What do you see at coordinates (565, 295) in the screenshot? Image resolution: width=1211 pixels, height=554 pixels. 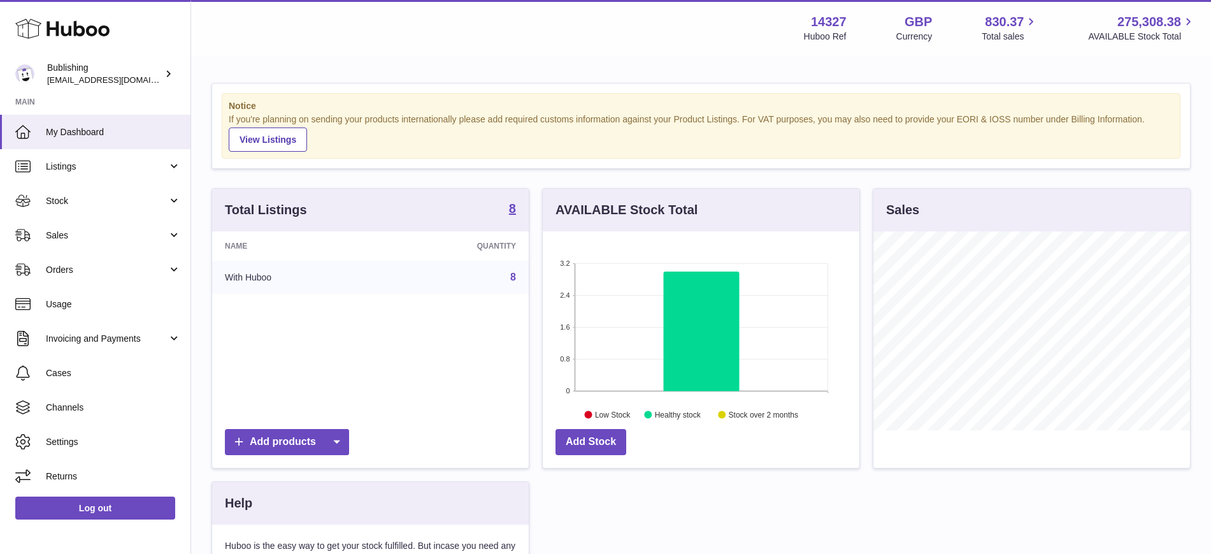 I see `text: 2.4` at bounding box center [565, 295].